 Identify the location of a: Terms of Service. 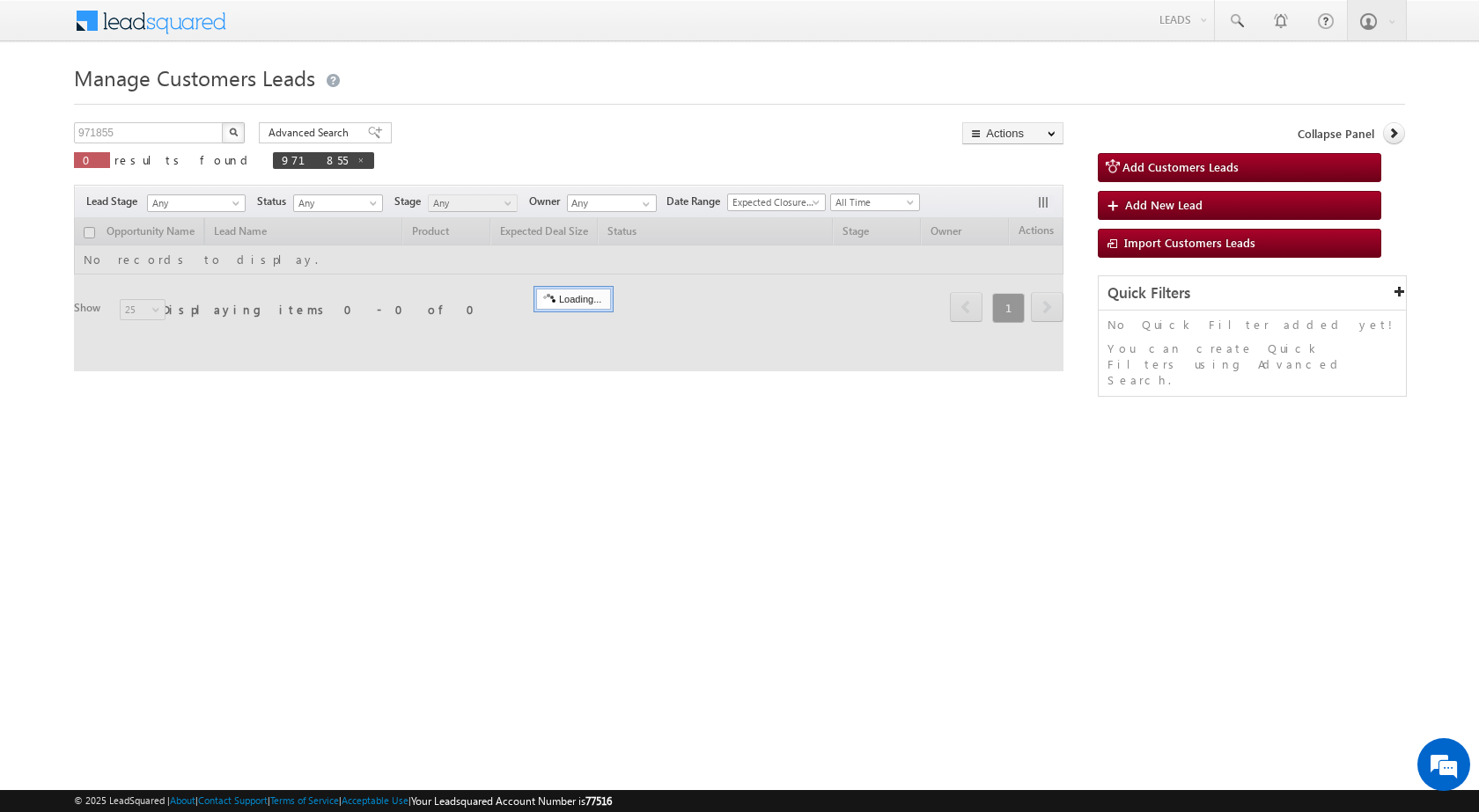
(304, 800).